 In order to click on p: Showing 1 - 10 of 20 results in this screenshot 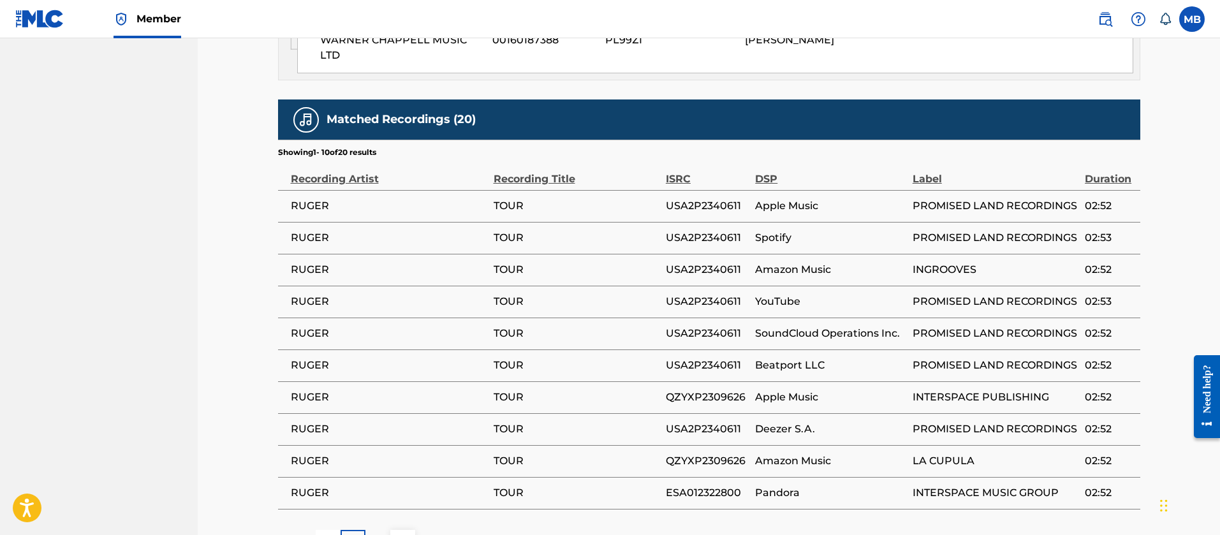, I will do `click(327, 152)`.